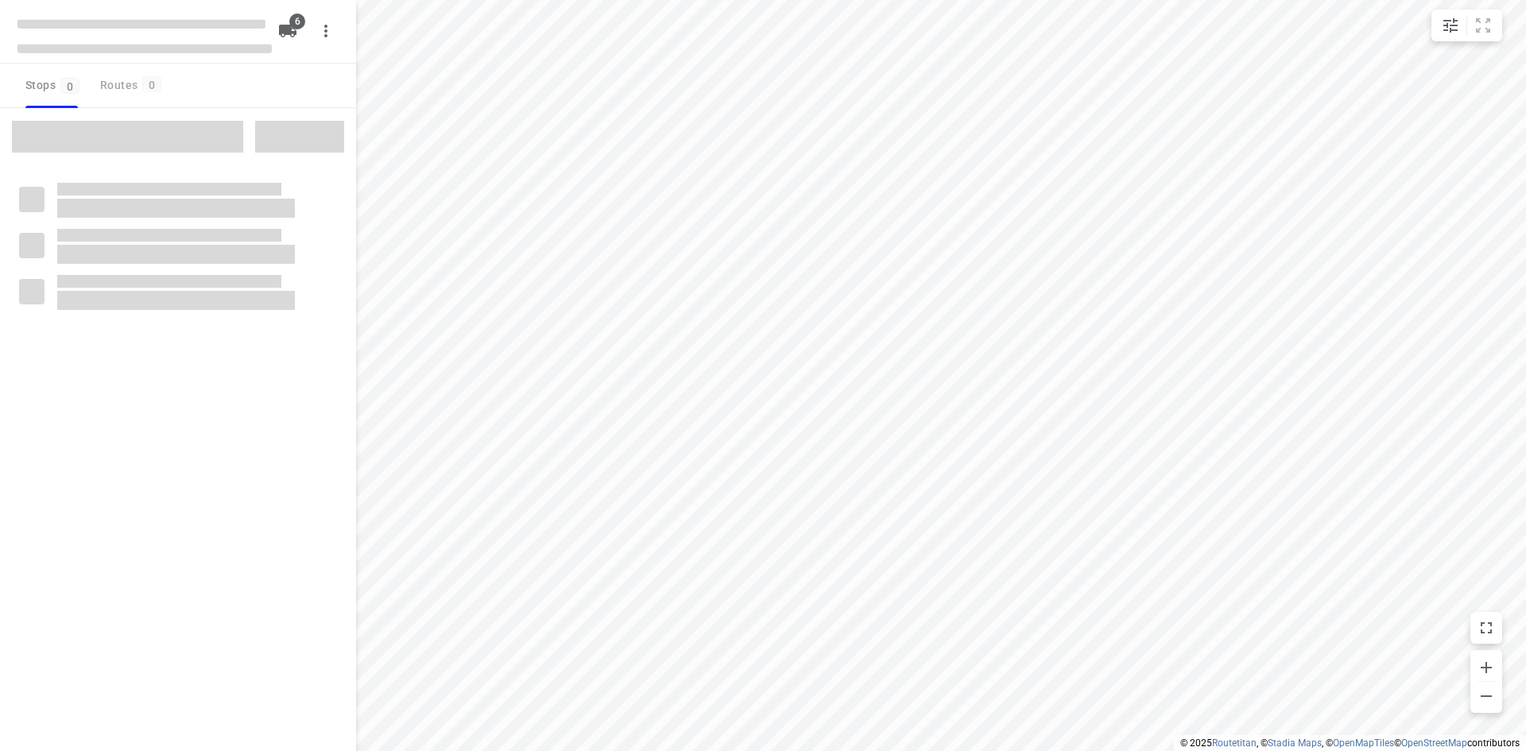 This screenshot has height=751, width=1526. I want to click on a: Routetitan, so click(1235, 743).